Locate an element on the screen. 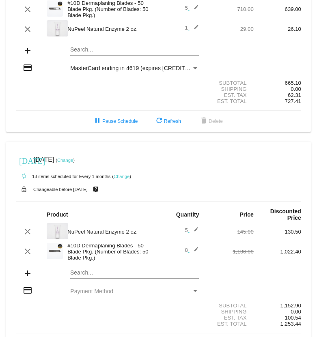 The image size is (317, 337). div: 1,022.40 is located at coordinates (277, 252).